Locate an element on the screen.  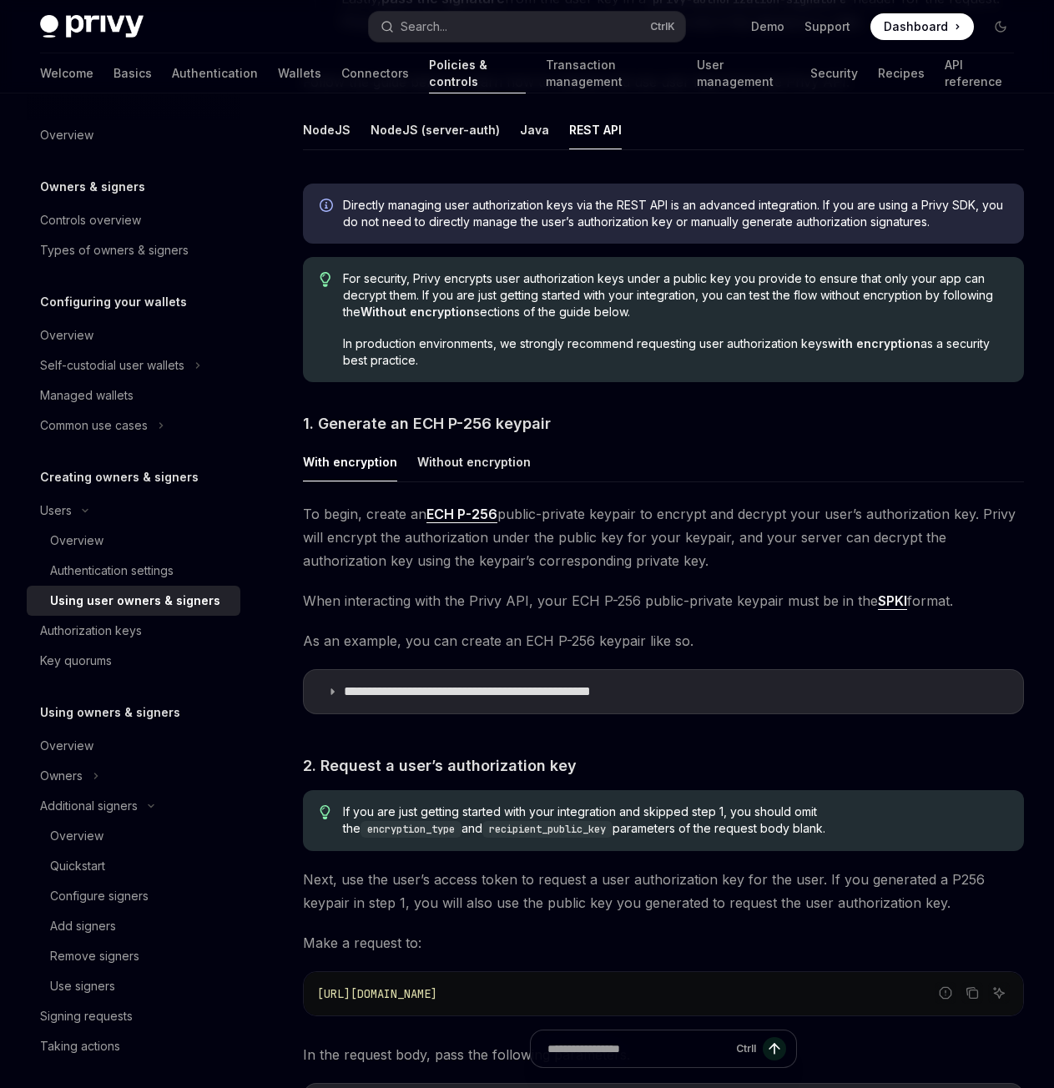
a: User management is located at coordinates (744, 73).